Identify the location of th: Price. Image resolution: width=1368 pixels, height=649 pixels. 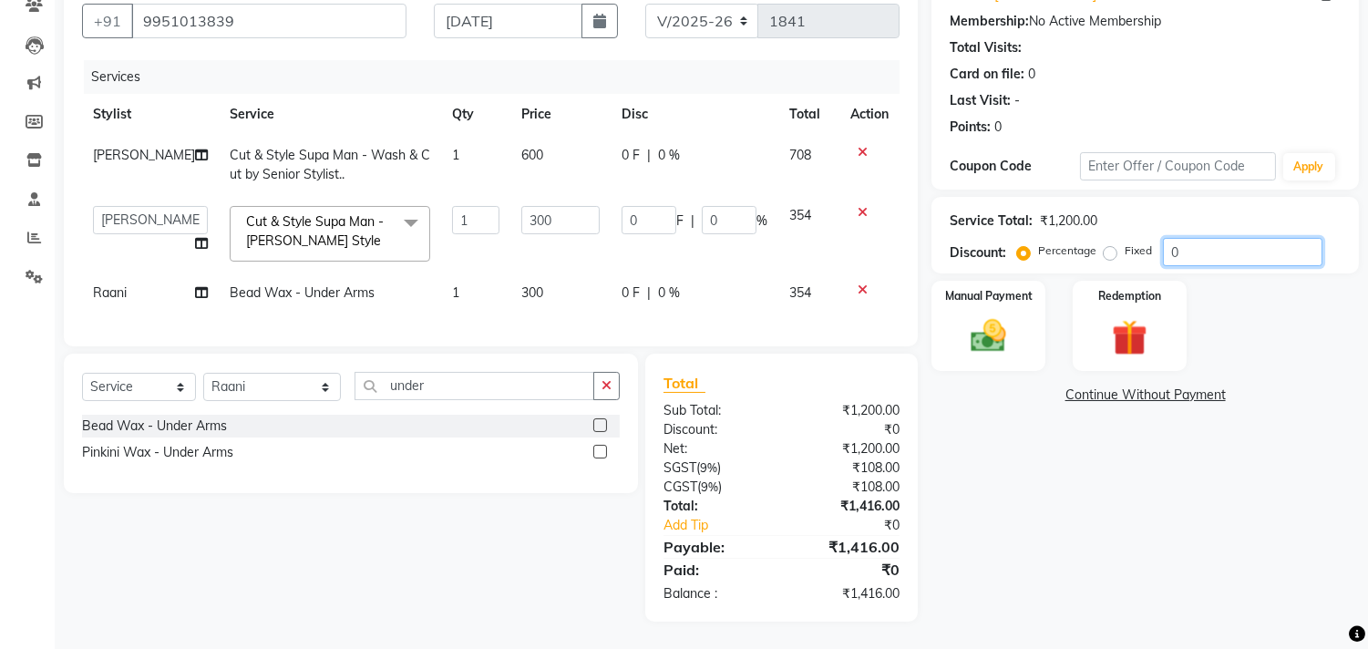
(561, 114).